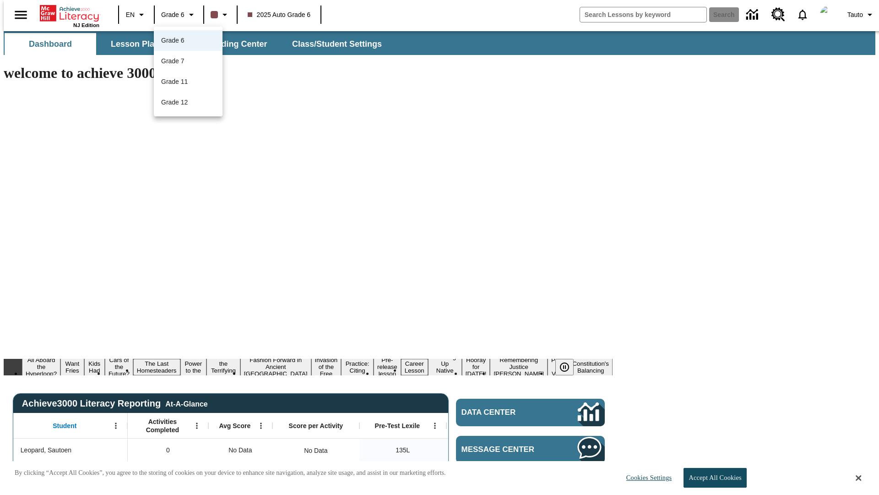  Describe the element at coordinates (173, 40) in the screenshot. I see `span: Grade 6` at that location.